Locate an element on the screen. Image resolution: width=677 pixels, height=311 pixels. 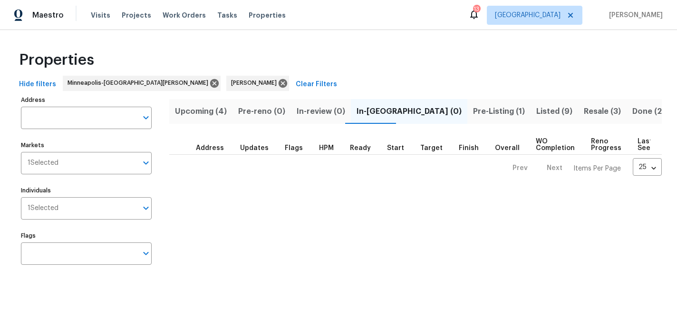
span: Done (249) is located at coordinates (654, 111).